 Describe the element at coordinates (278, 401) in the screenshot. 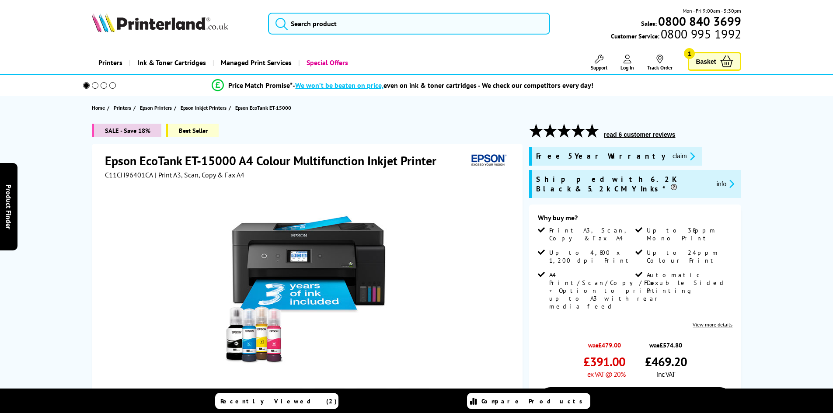

I see `span: Recently Viewed (2)` at that location.